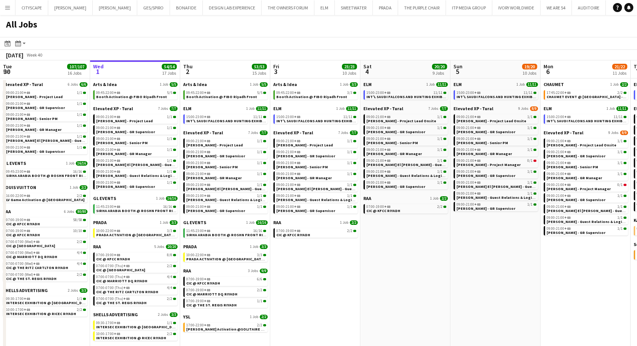 This screenshot has height=346, width=637. What do you see at coordinates (586, 84) in the screenshot?
I see `a: CHAUMET1 Job2/2` at bounding box center [586, 84].